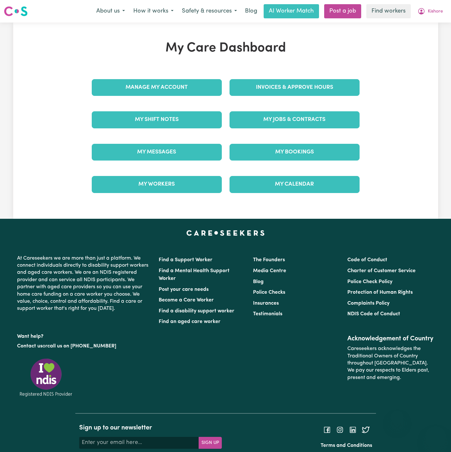  I want to click on a: Testimonials, so click(267, 314).